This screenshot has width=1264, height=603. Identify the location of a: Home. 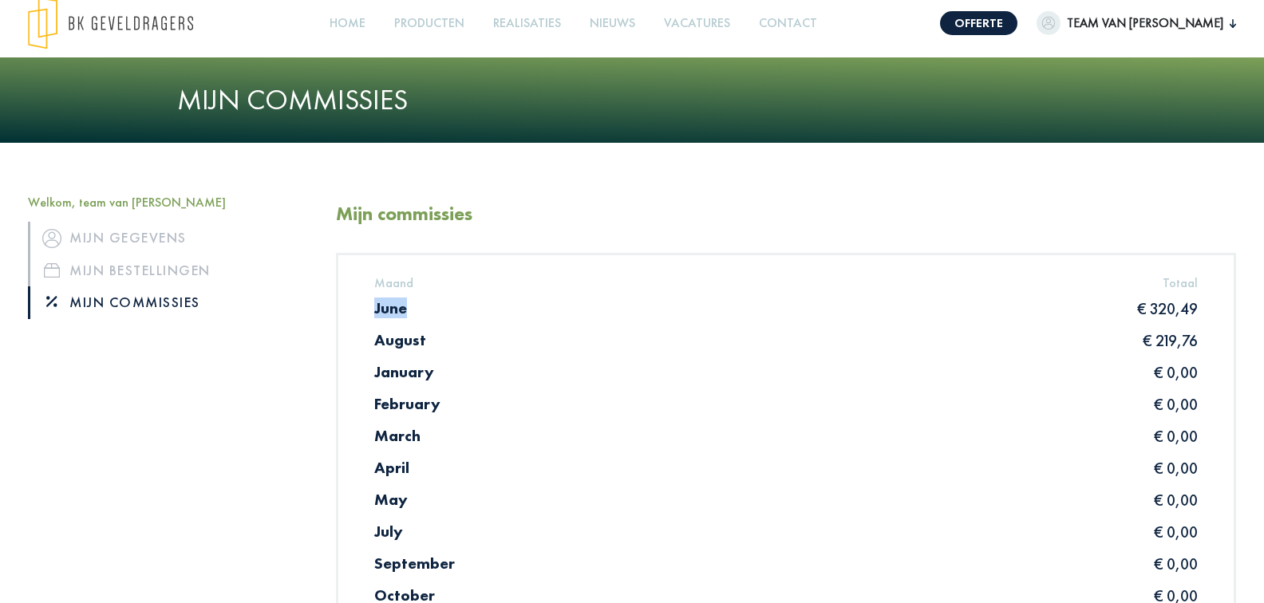
(347, 23).